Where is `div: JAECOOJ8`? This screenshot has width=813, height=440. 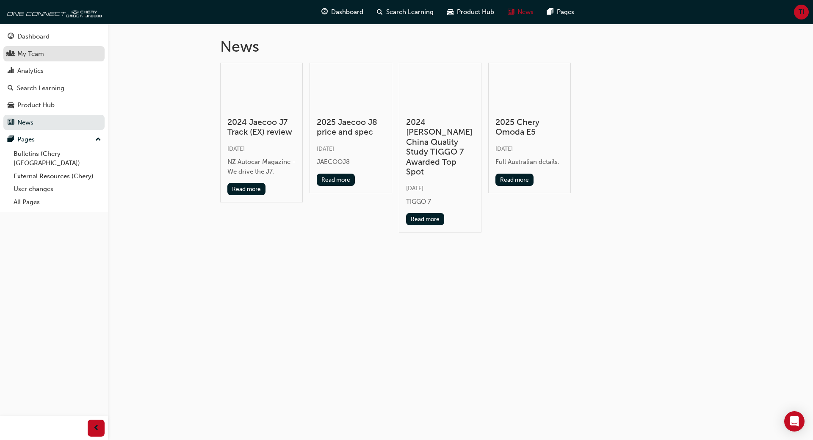 div: JAECOOJ8 is located at coordinates (351, 162).